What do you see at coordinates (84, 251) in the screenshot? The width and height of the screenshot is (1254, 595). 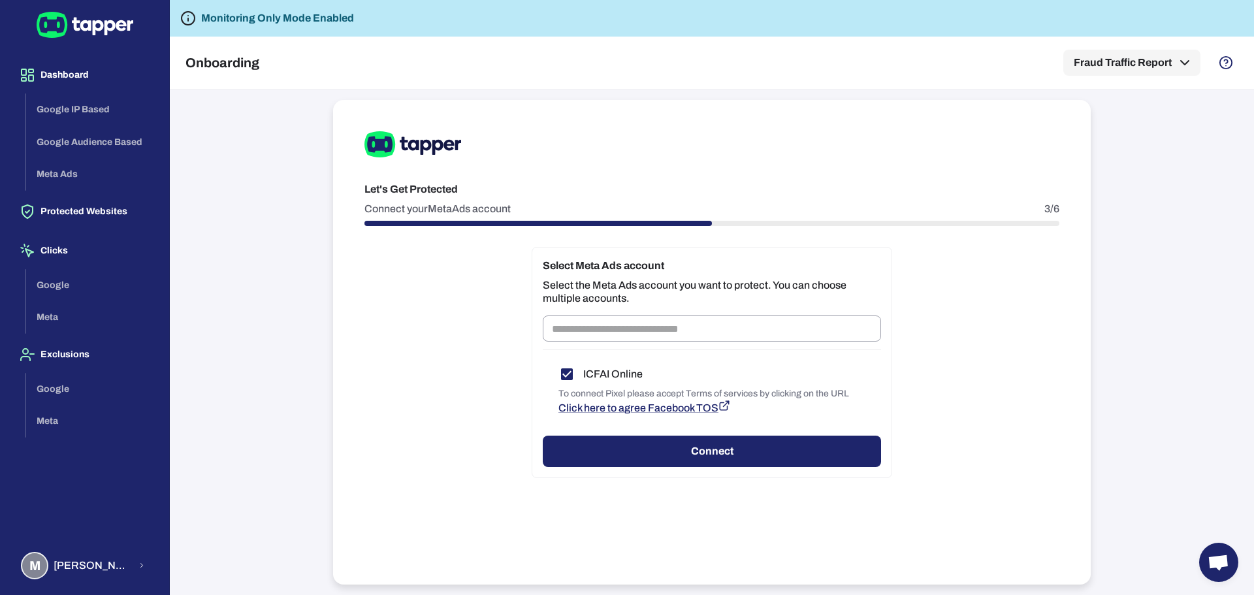 I see `button: Clicks` at bounding box center [84, 251].